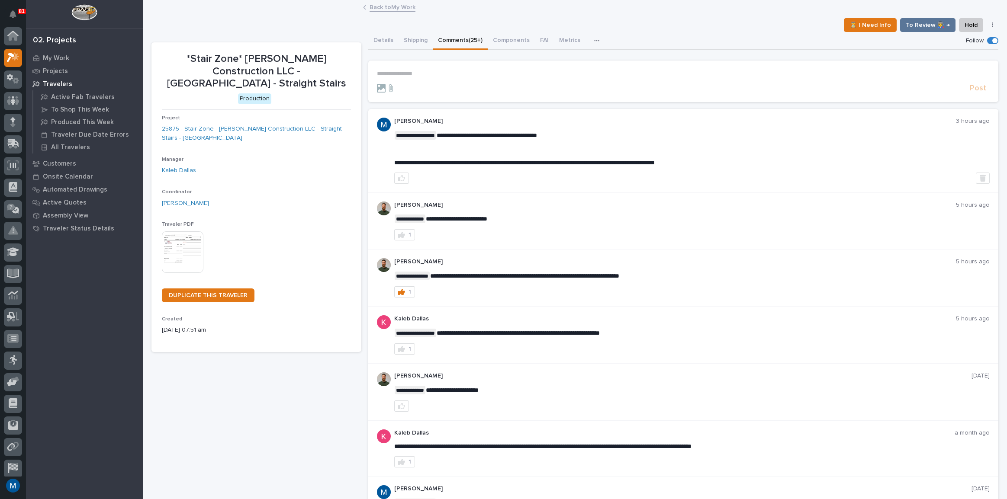 The width and height of the screenshot is (1007, 499). Describe the element at coordinates (88, 135) in the screenshot. I see `a: Traveler Due Date Errors` at that location.